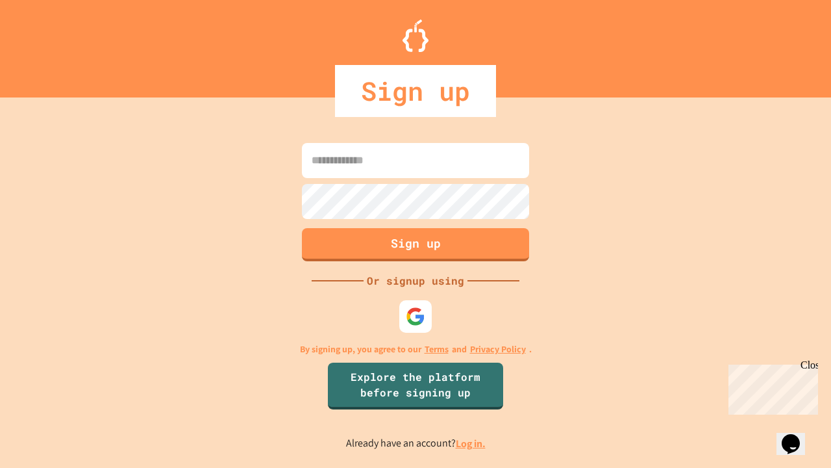 The image size is (831, 468). I want to click on img: google-icon.svg, so click(416, 316).